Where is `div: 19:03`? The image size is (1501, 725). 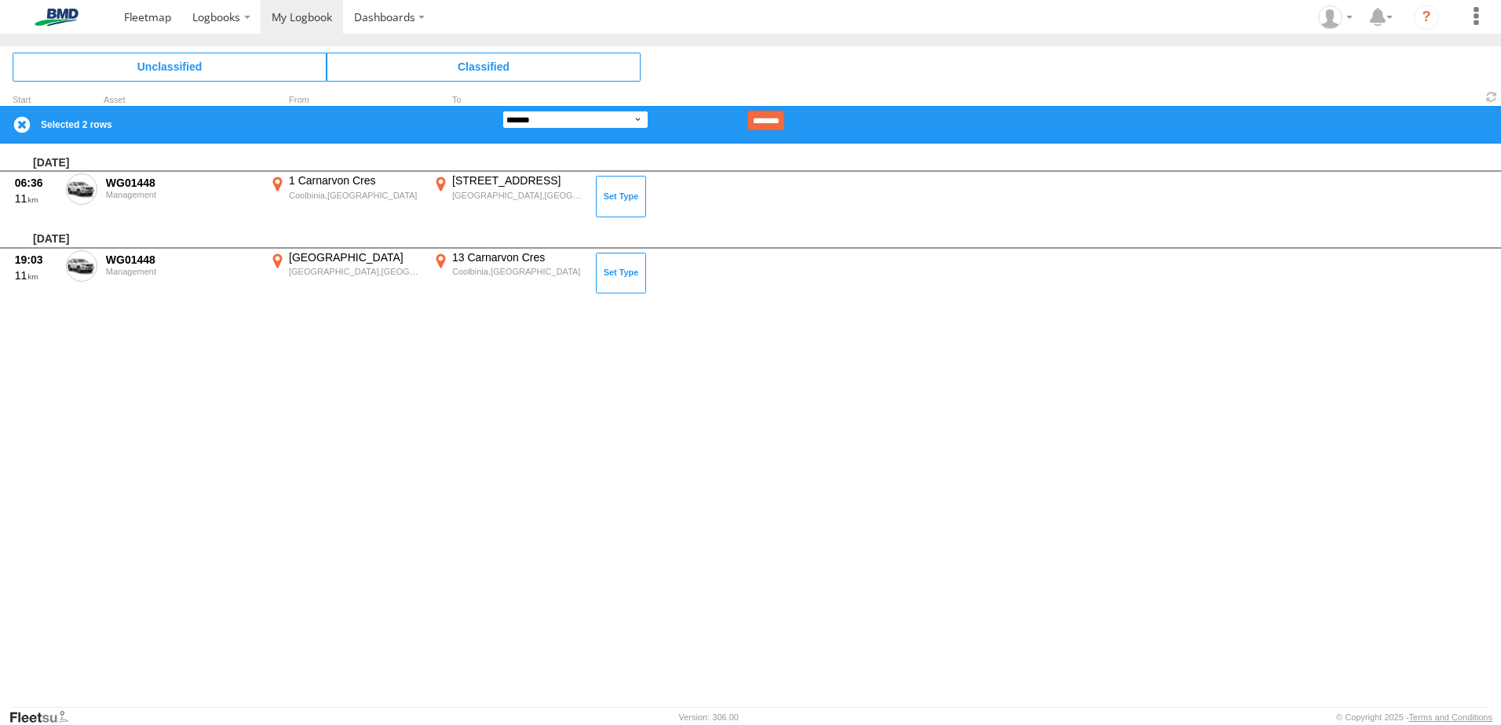 div: 19:03 is located at coordinates (36, 260).